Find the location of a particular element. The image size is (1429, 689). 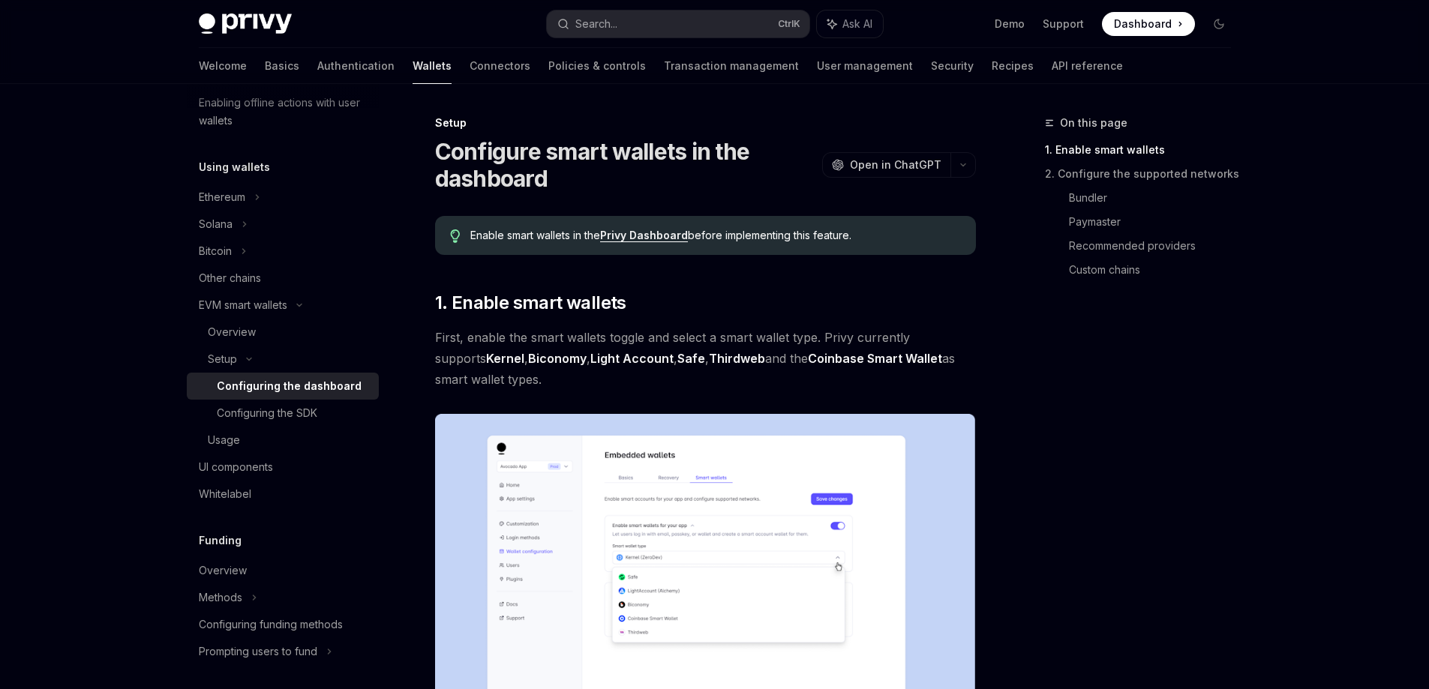

div: Enabling offline actions with user wallets is located at coordinates (284, 112).